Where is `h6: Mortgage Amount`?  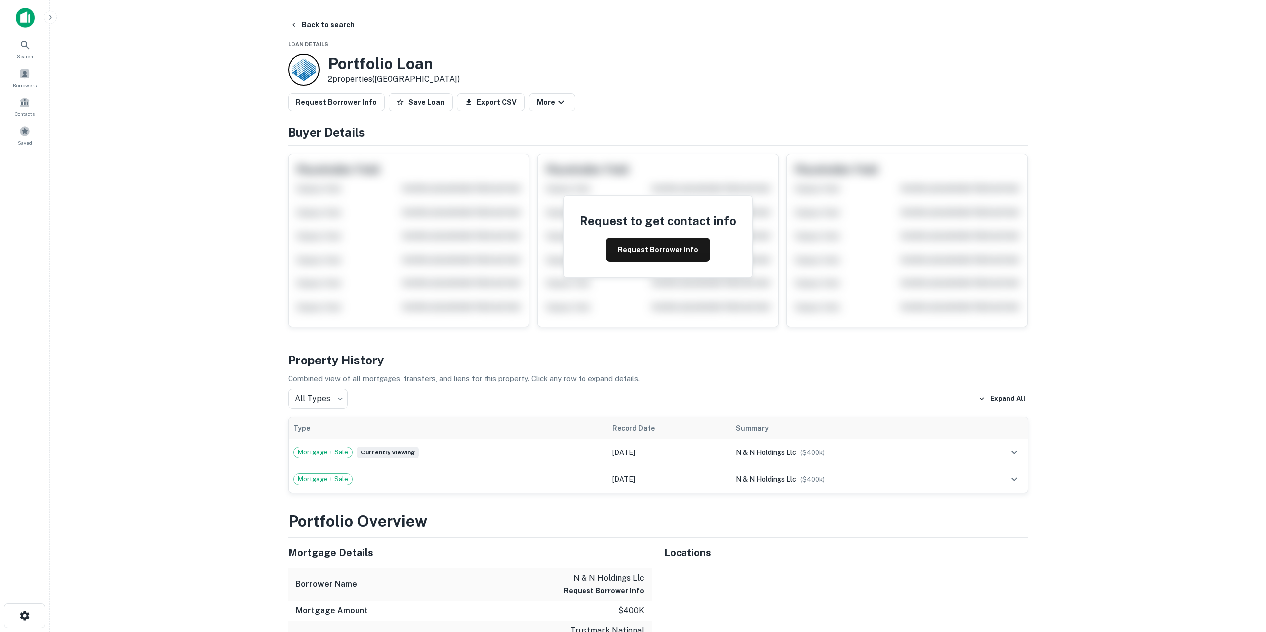
h6: Mortgage Amount is located at coordinates (332, 611).